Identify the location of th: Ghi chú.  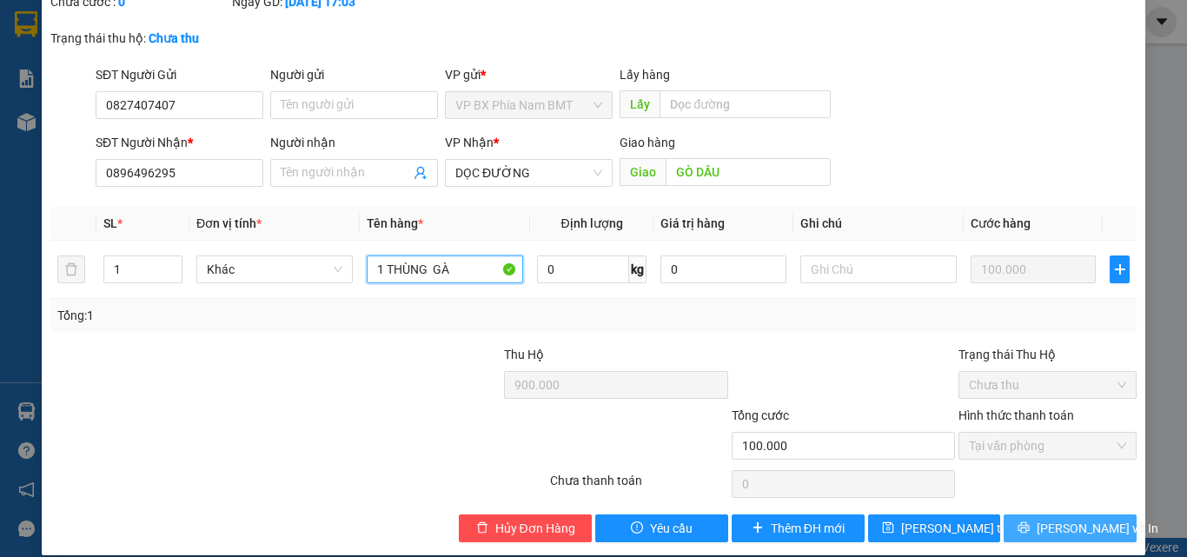
(878, 223).